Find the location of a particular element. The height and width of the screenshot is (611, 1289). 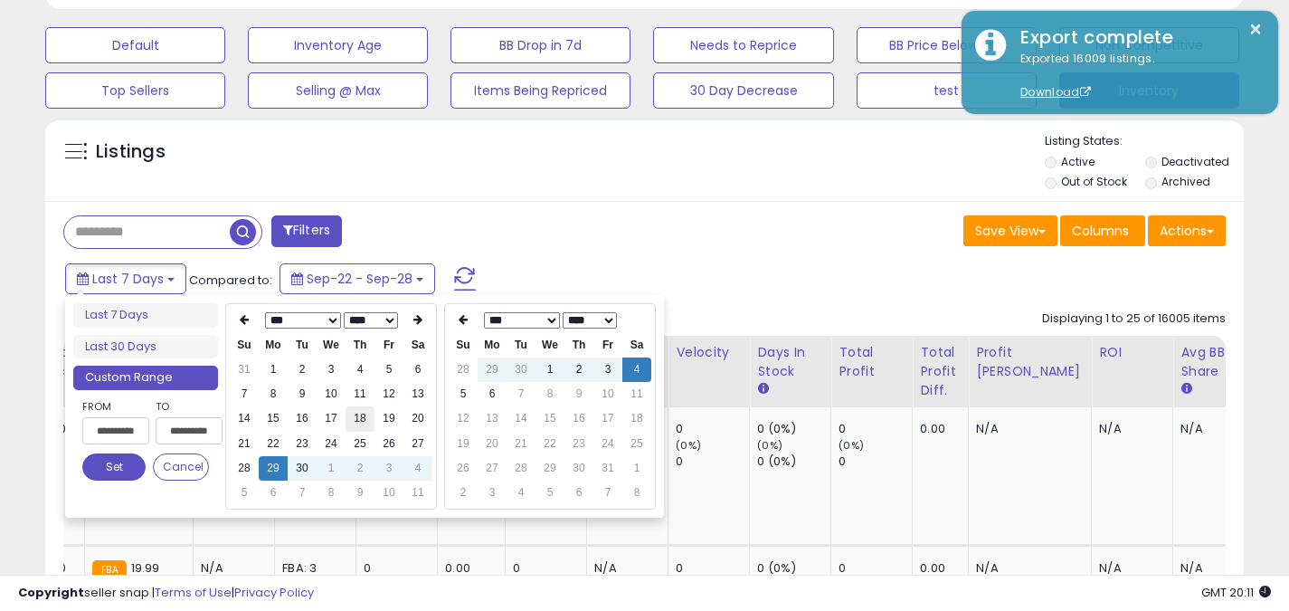

td: 23 is located at coordinates (579, 443).